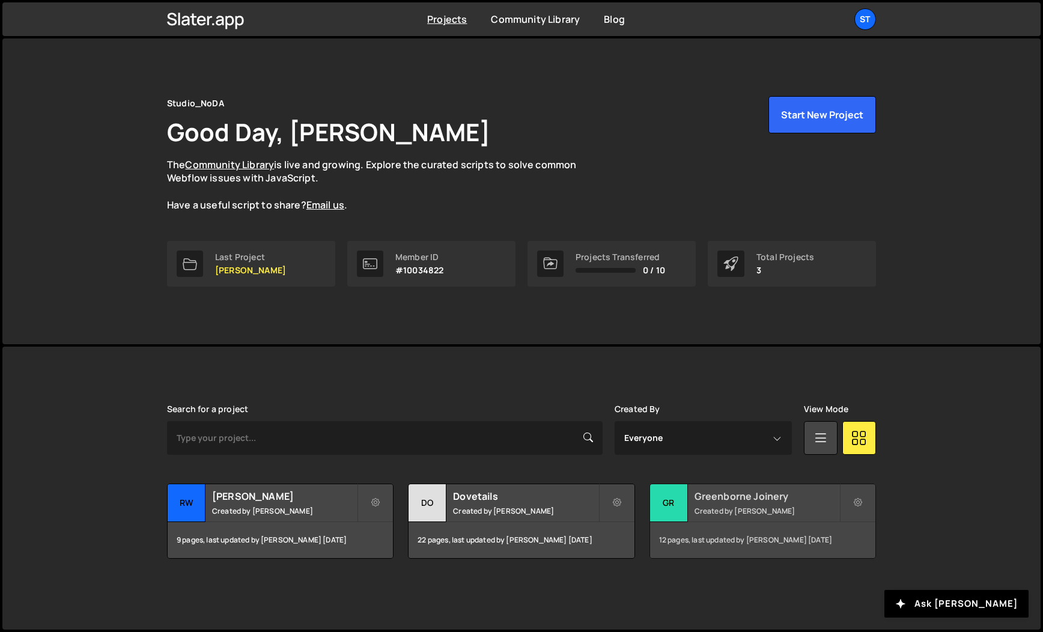  What do you see at coordinates (786, 270) in the screenshot?
I see `p: 3` at bounding box center [786, 270].